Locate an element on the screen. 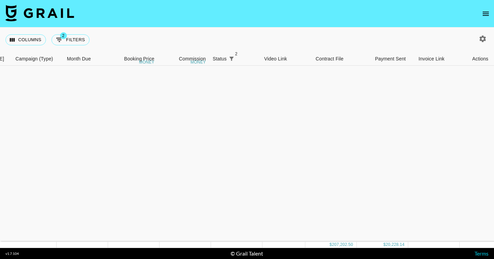 The height and width of the screenshot is (259, 494). a: Terms is located at coordinates (481, 253).